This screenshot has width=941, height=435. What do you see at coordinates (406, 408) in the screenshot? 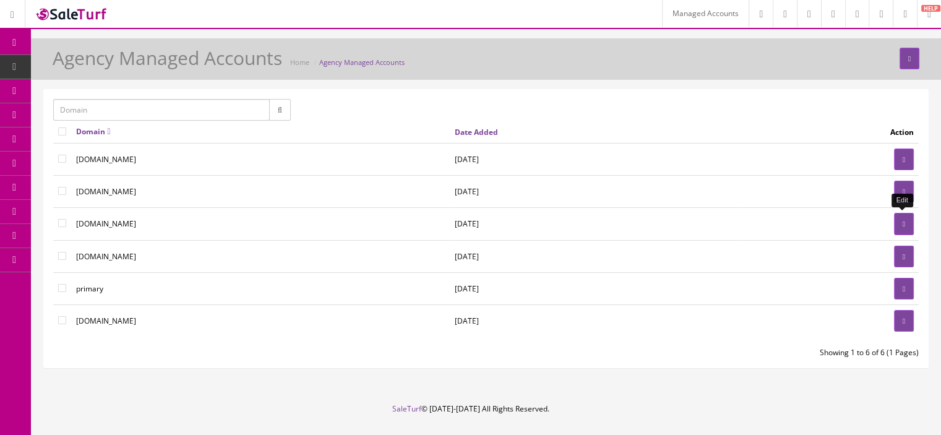
I see `a: SaleTurf` at bounding box center [406, 408].